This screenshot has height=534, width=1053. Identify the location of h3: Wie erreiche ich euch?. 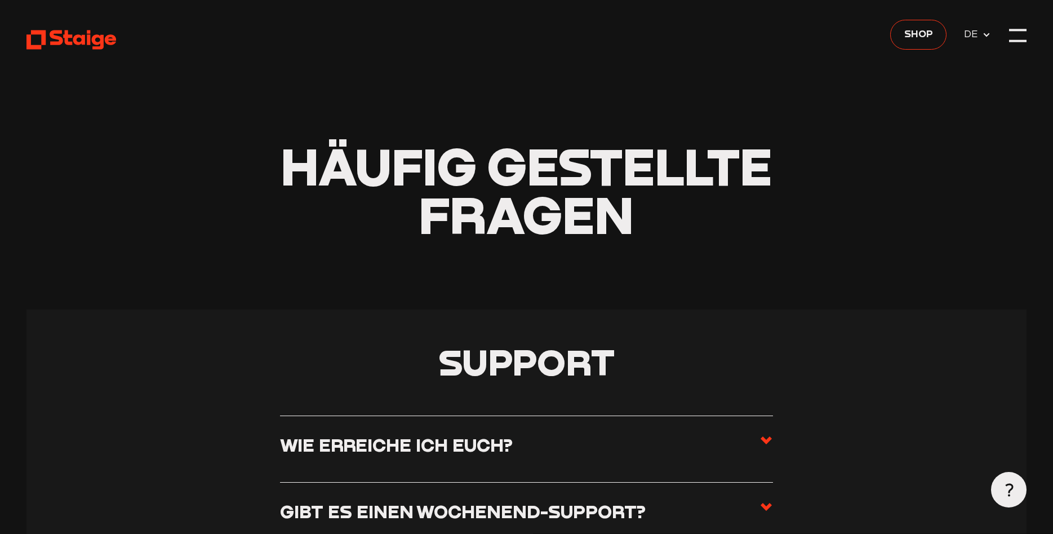
(396, 444).